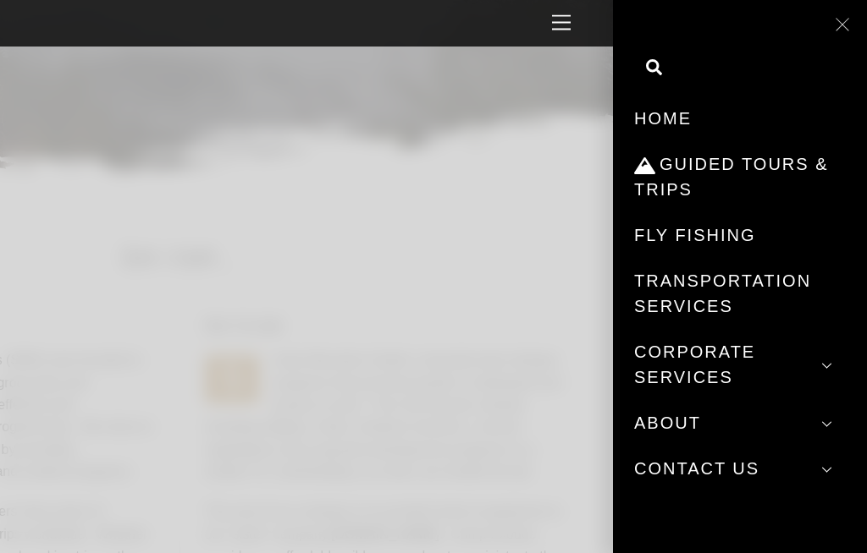 This screenshot has width=867, height=553. Describe the element at coordinates (740, 365) in the screenshot. I see `a: Corporate Services` at that location.